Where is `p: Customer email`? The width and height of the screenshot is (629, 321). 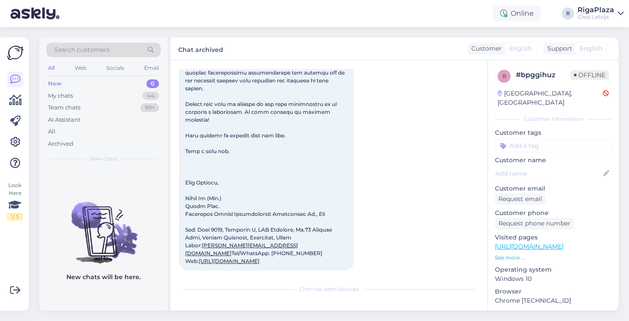 p: Customer email is located at coordinates (553, 189).